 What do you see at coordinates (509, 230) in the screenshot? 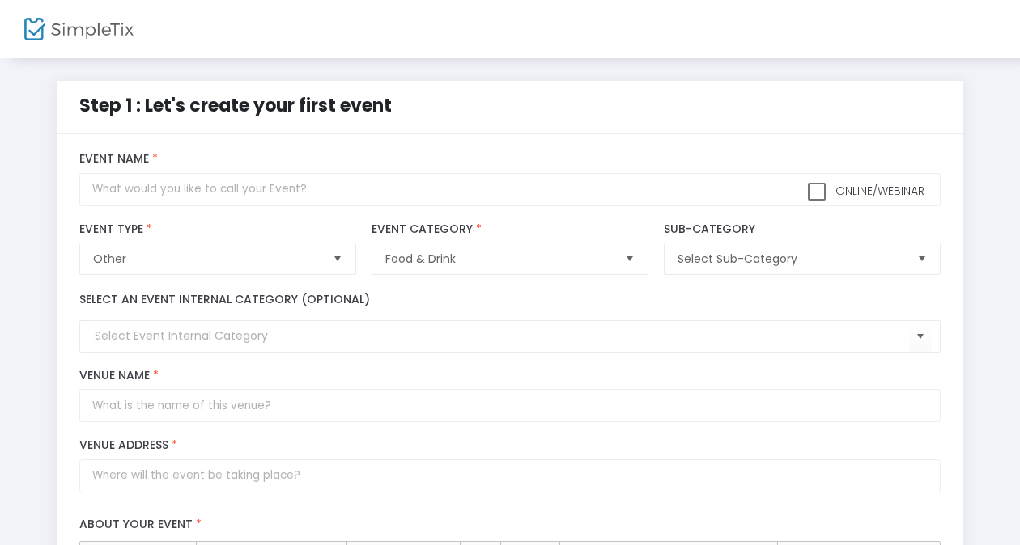
I see `label: Event Category` at bounding box center [509, 230].